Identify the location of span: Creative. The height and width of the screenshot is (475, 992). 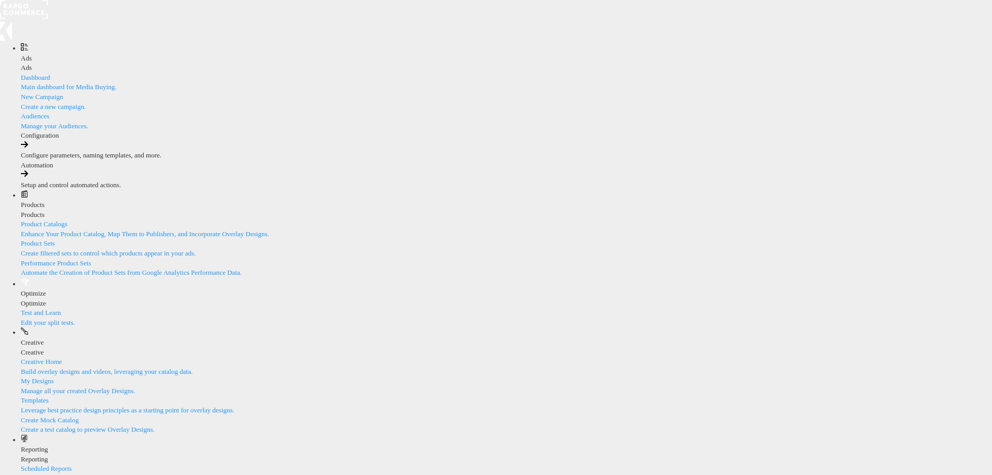
(32, 342).